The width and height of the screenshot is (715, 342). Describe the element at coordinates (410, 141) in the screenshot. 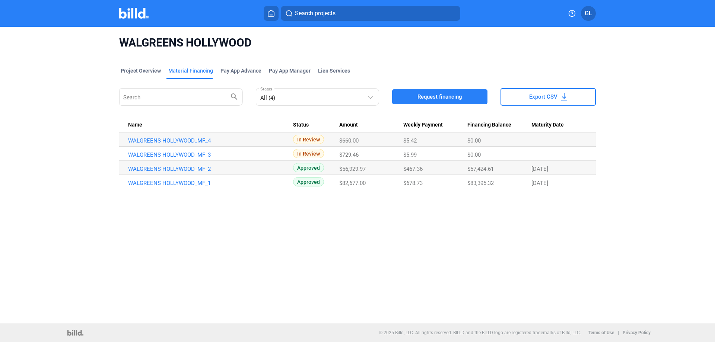

I see `span: $5.42` at that location.